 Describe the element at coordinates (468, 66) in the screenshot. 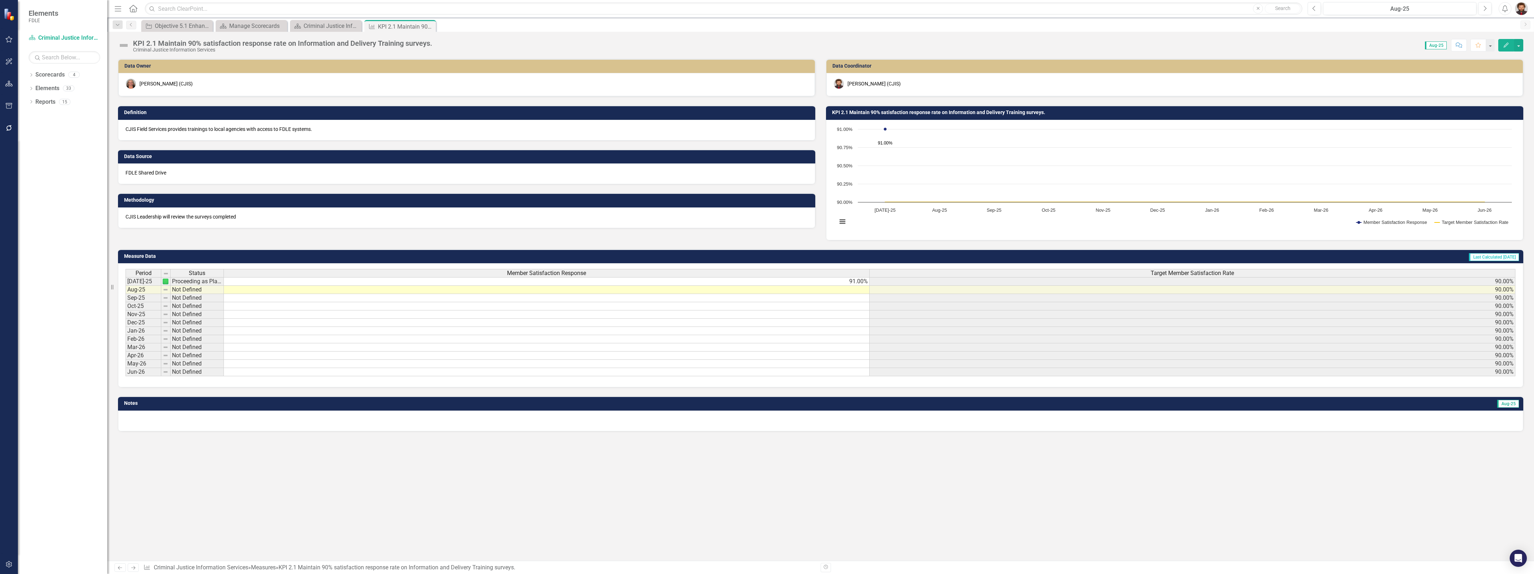

I see `h3: Data Owner` at that location.